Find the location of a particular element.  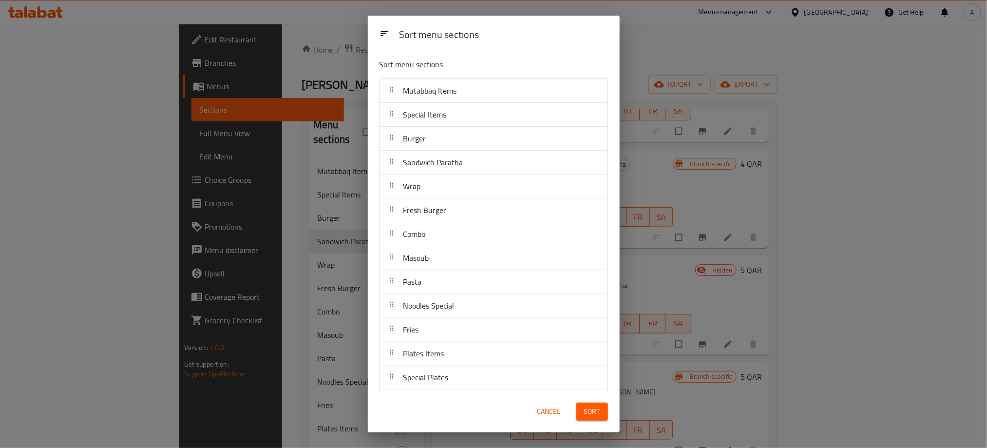

span: Pasta is located at coordinates (413, 282).